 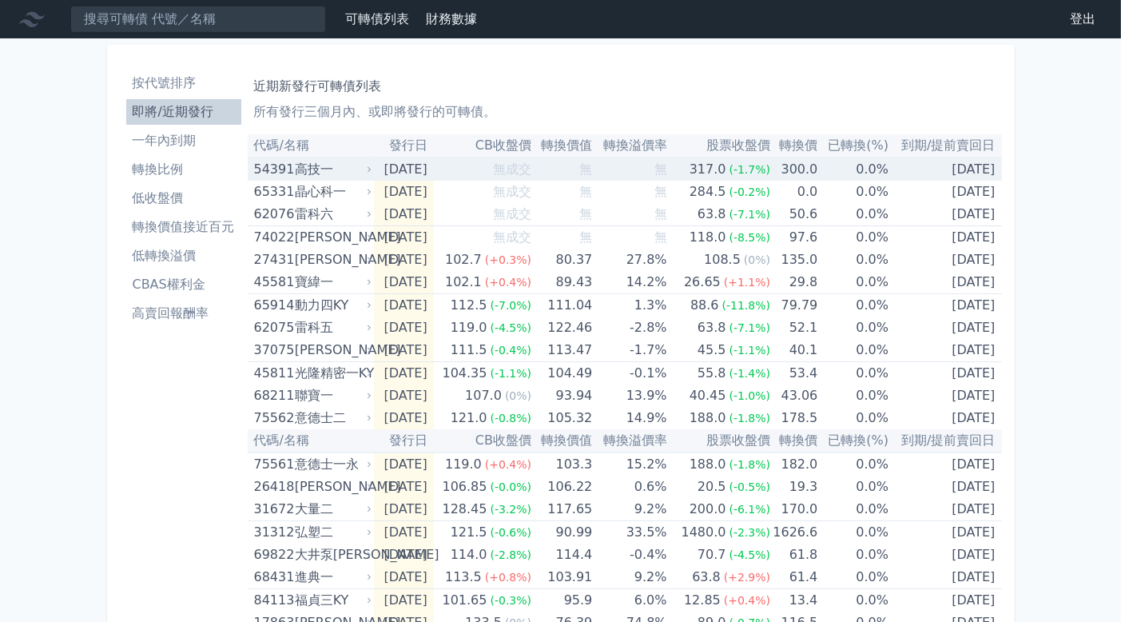 What do you see at coordinates (794, 305) in the screenshot?
I see `td: 79.79` at bounding box center [794, 305].